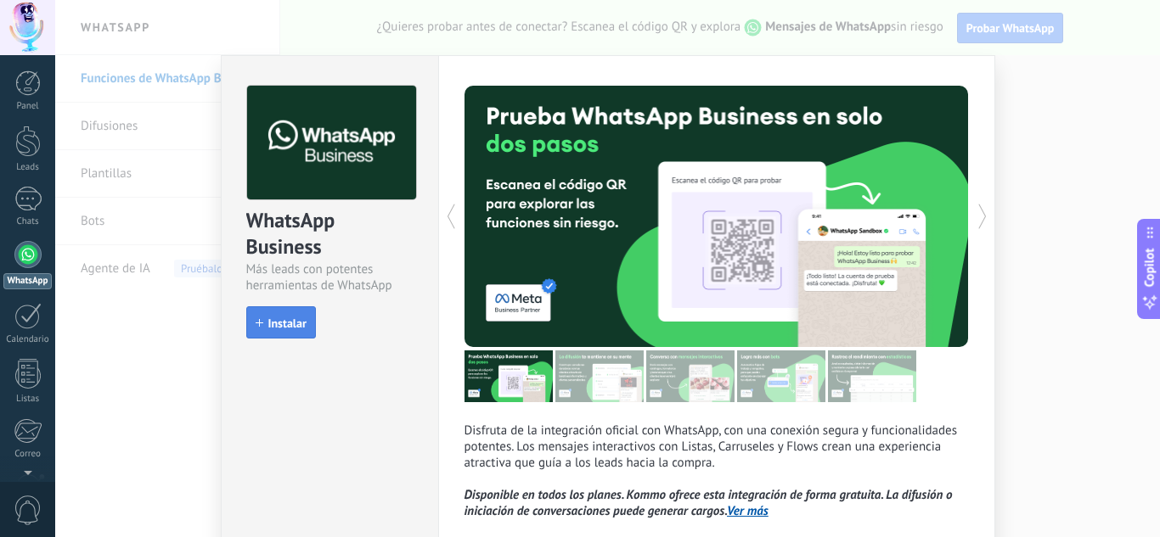 Image resolution: width=1160 pixels, height=537 pixels. I want to click on div: Leads, so click(28, 167).